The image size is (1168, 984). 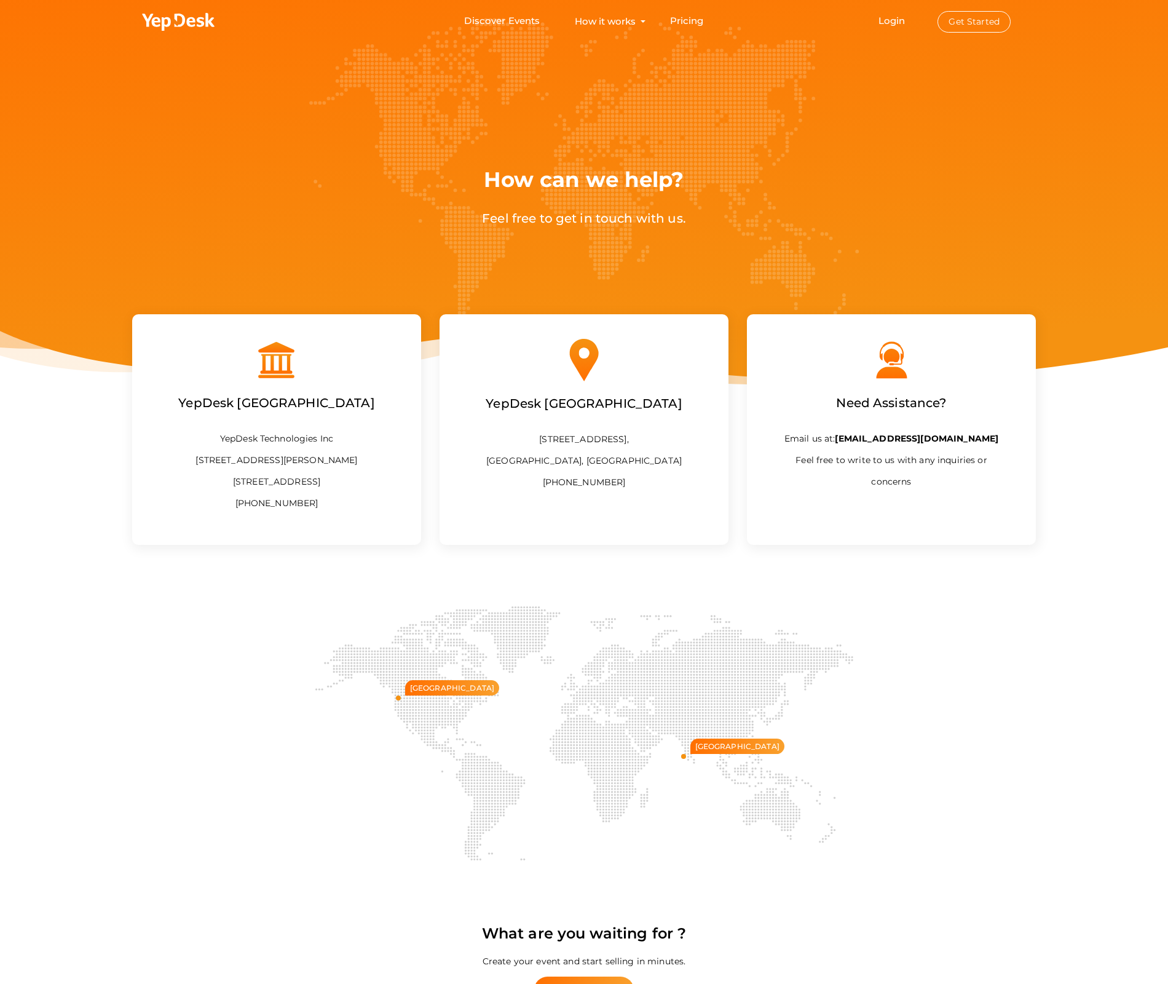 I want to click on img: location.svg, so click(x=584, y=360).